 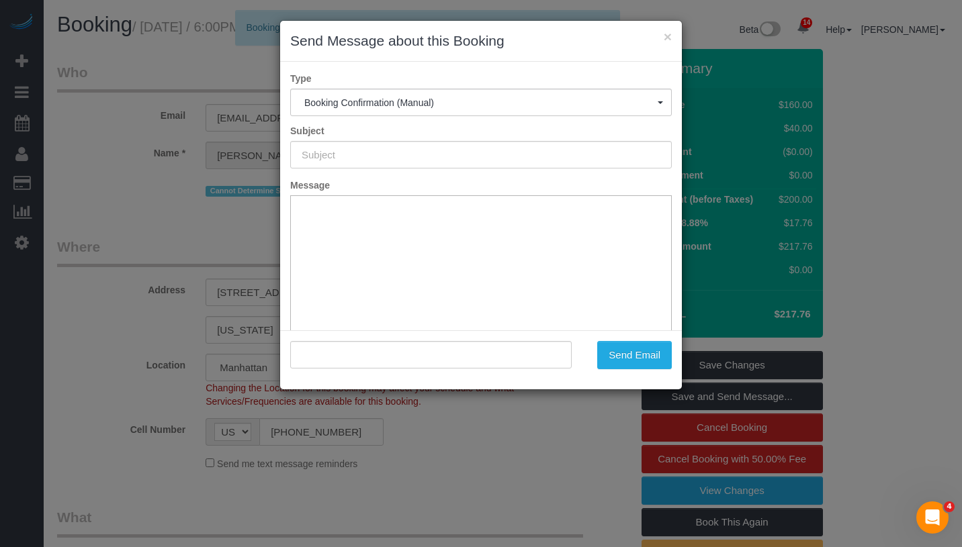 What do you see at coordinates (481, 103) in the screenshot?
I see `span: Booking Confirmation (Manual)` at bounding box center [481, 103].